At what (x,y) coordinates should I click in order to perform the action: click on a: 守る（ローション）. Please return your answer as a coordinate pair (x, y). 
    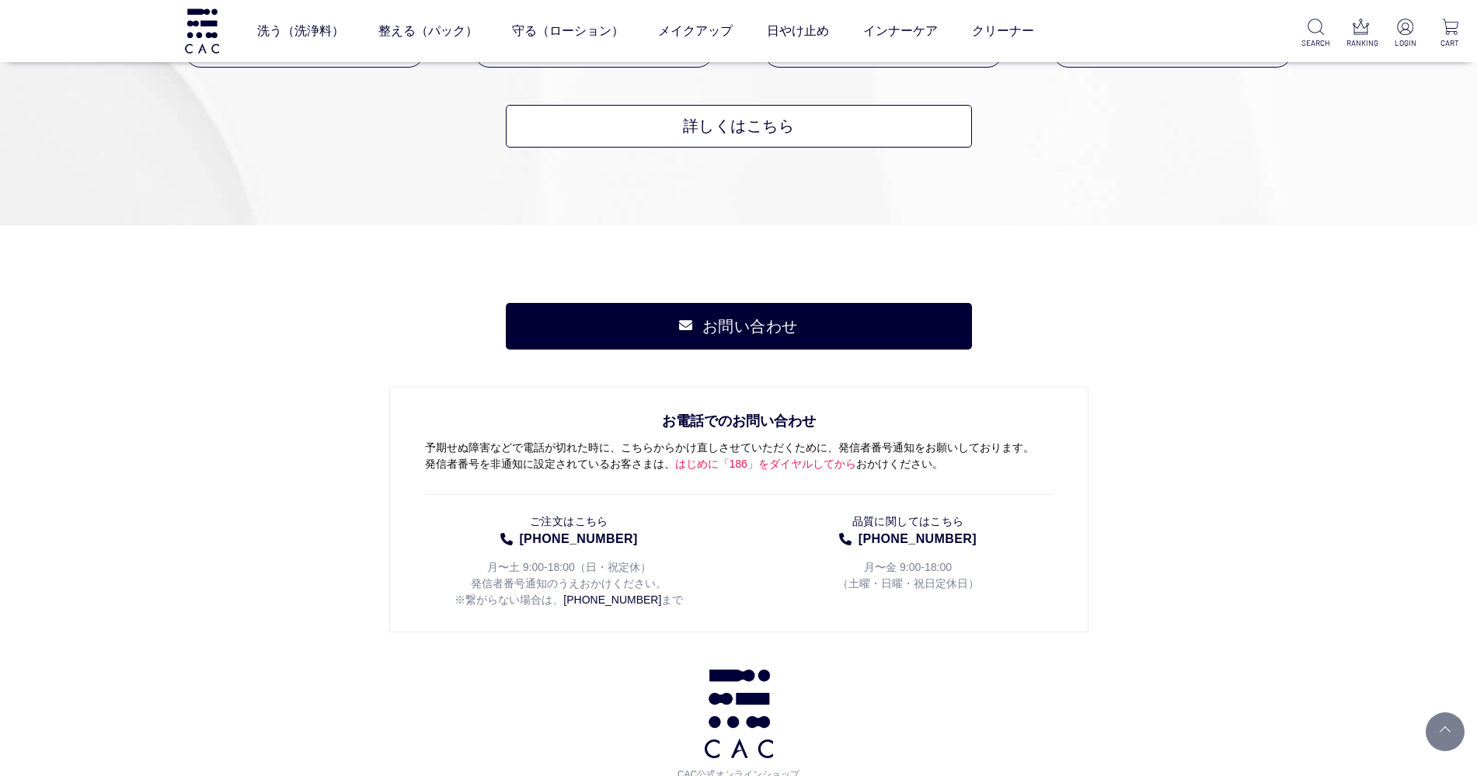
    Looking at the image, I should click on (568, 31).